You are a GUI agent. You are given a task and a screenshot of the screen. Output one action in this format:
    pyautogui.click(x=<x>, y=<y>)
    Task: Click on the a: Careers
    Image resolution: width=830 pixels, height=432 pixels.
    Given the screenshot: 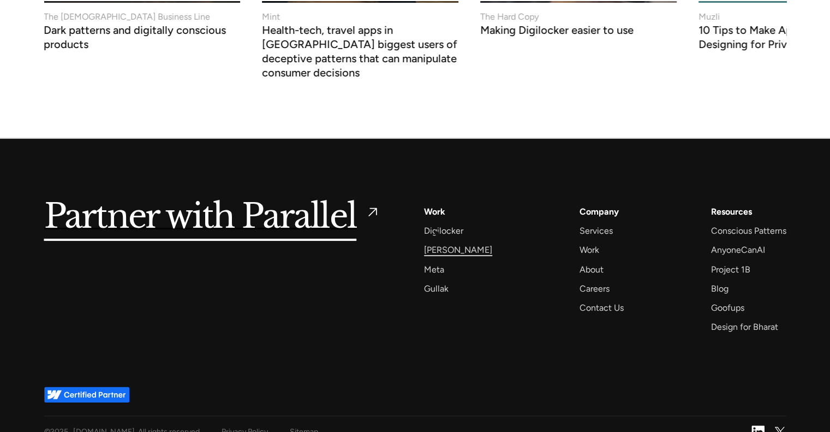 What is the action you would take?
    pyautogui.click(x=594, y=288)
    